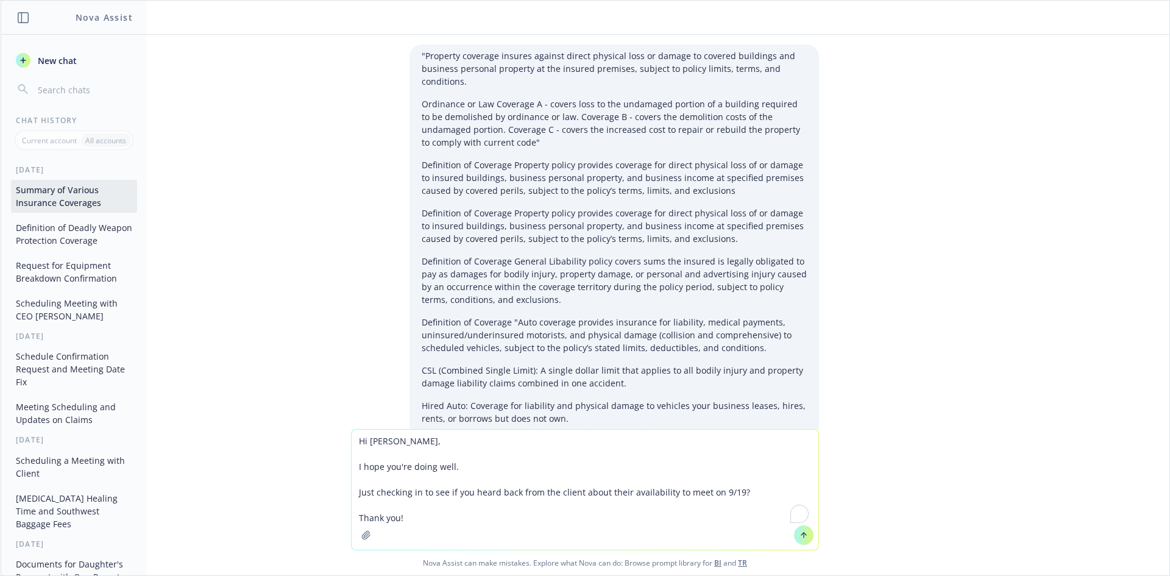 The width and height of the screenshot is (1170, 576). What do you see at coordinates (74, 413) in the screenshot?
I see `button: Meeting Scheduling and Updates on Claims` at bounding box center [74, 413].